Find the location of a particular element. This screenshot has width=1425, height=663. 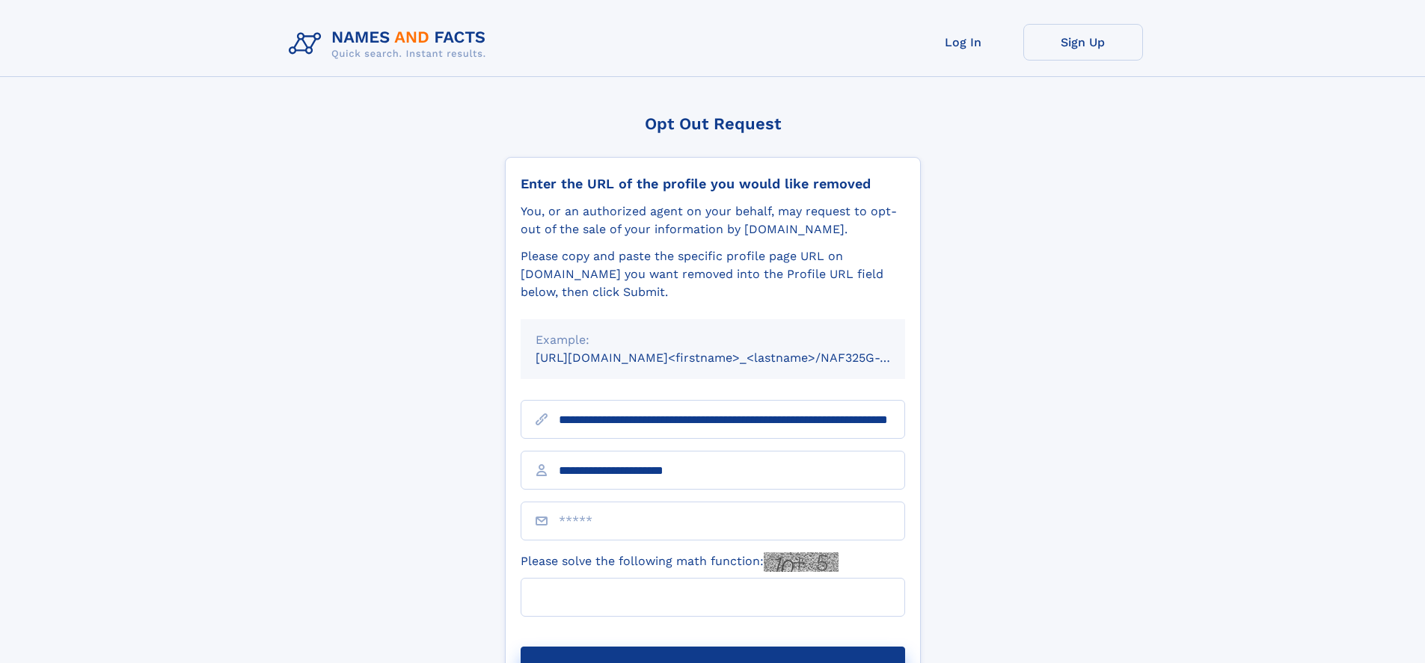

img: Logo Names and Facts is located at coordinates (390, 44).